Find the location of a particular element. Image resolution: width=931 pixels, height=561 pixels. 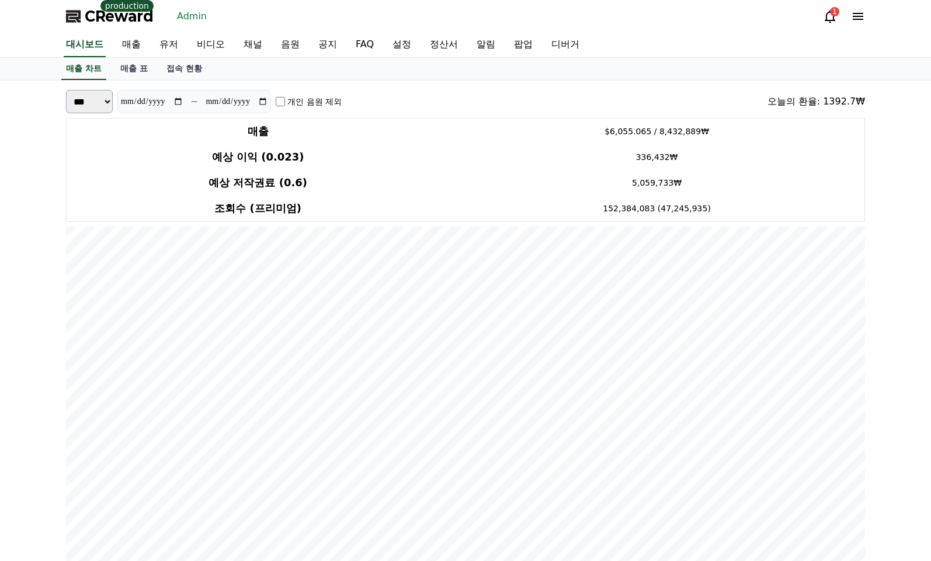

a: CReward is located at coordinates (110, 16).